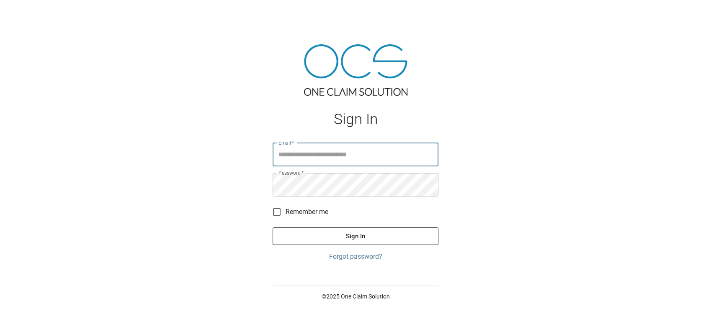 The image size is (711, 329). Describe the element at coordinates (355, 237) in the screenshot. I see `button: Sign In` at that location.